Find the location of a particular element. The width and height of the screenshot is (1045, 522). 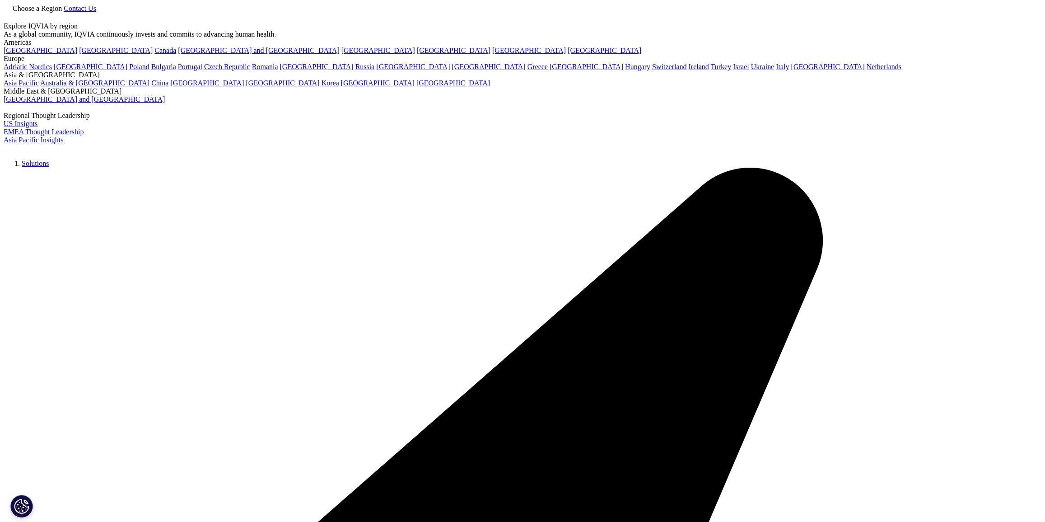

a: Greece is located at coordinates (538, 66).